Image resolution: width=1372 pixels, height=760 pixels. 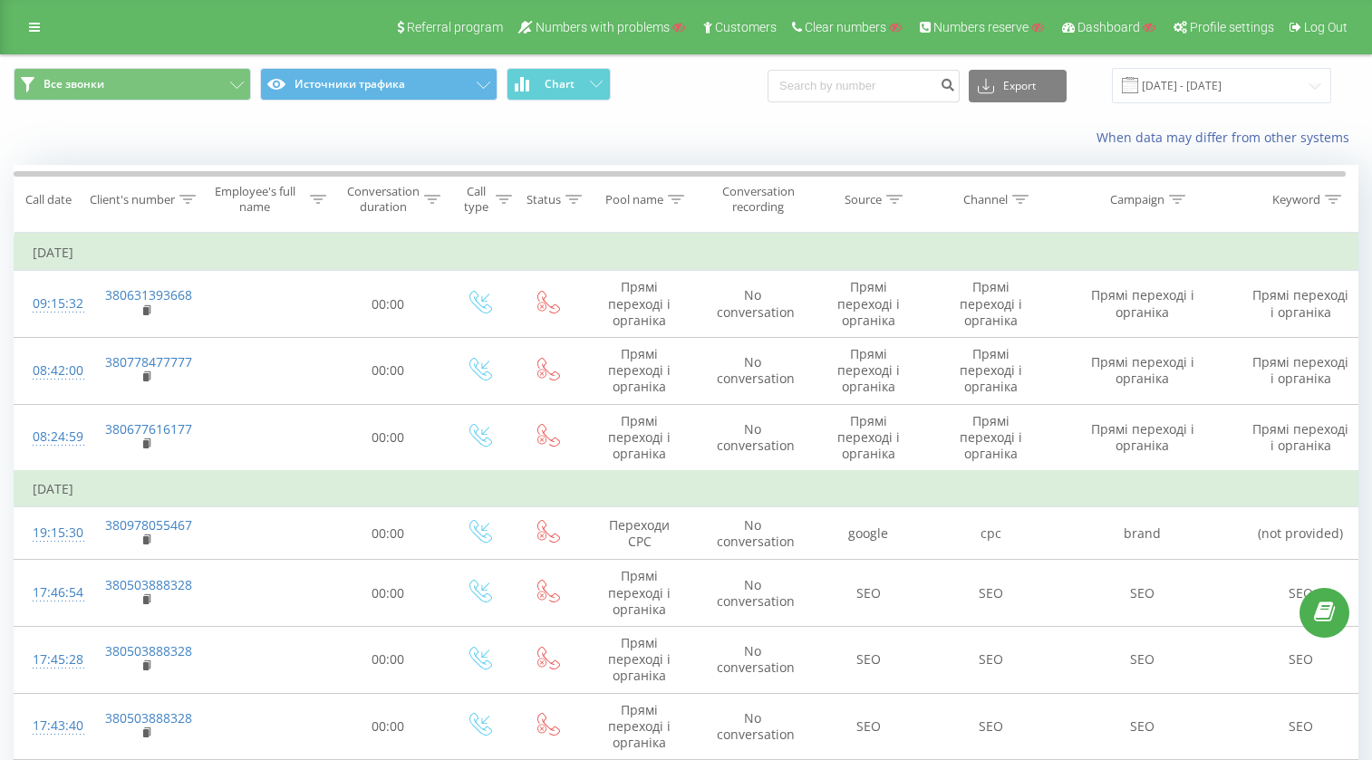 What do you see at coordinates (1227, 137) in the screenshot?
I see `a: When data may differ from other systems` at bounding box center [1227, 137].